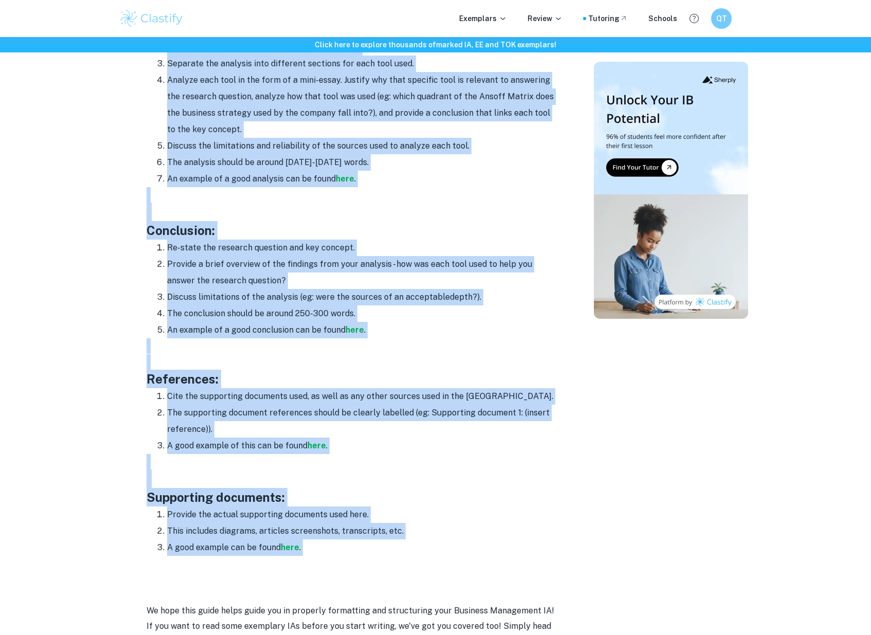  I want to click on li: Separate the analysis into different sections for each tool used., so click(362, 64).